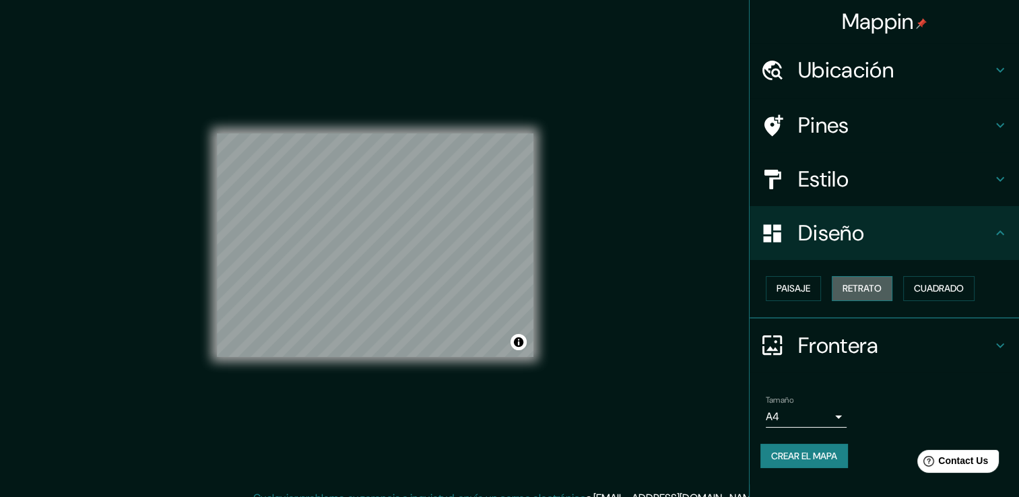  Describe the element at coordinates (939, 288) in the screenshot. I see `font: Cuadrado` at that location.